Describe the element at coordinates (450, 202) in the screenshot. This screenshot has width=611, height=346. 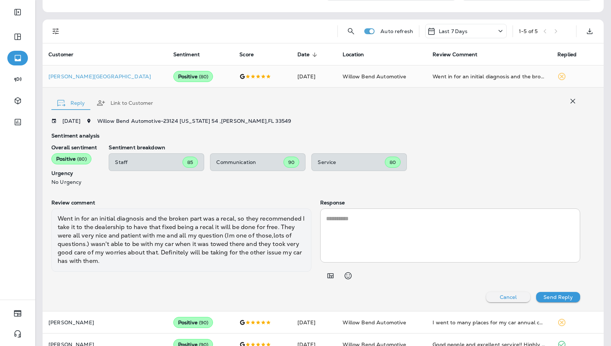
I see `p: Response` at that location.